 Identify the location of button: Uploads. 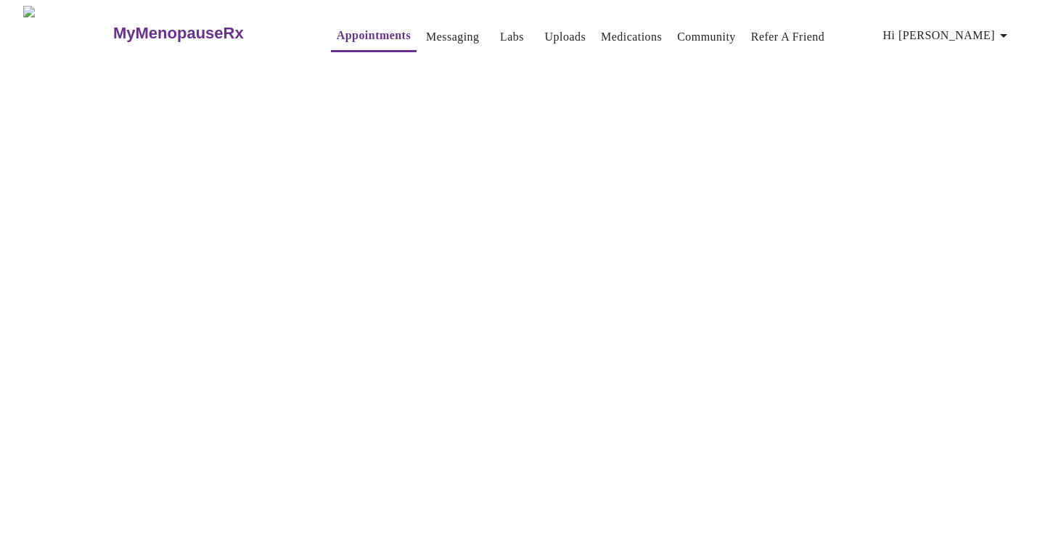
(565, 37).